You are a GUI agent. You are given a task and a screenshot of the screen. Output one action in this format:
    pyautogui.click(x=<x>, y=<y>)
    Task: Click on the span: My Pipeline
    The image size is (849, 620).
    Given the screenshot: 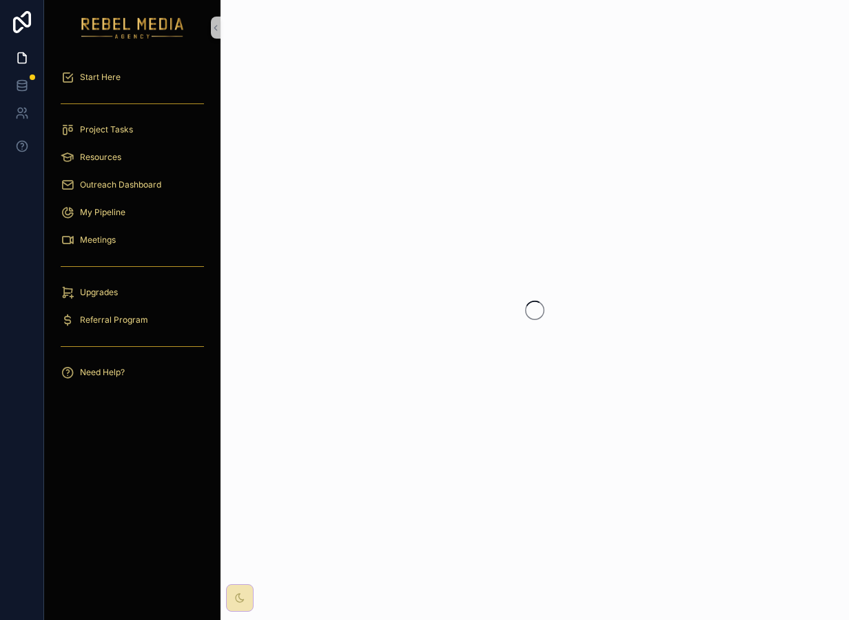 What is the action you would take?
    pyautogui.click(x=103, y=212)
    